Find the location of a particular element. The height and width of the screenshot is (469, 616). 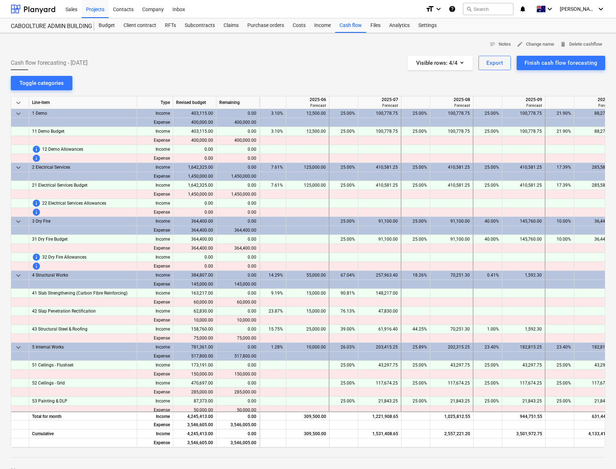

a: Client contract is located at coordinates (140, 26).